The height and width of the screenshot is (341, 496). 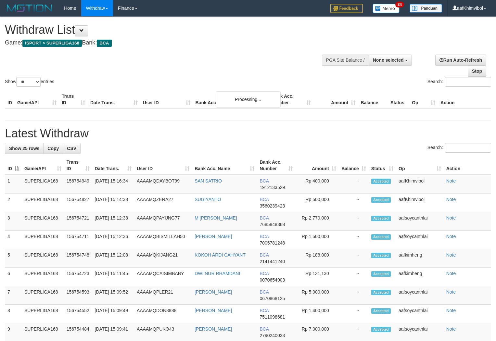 I want to click on th: User ID, so click(x=167, y=99).